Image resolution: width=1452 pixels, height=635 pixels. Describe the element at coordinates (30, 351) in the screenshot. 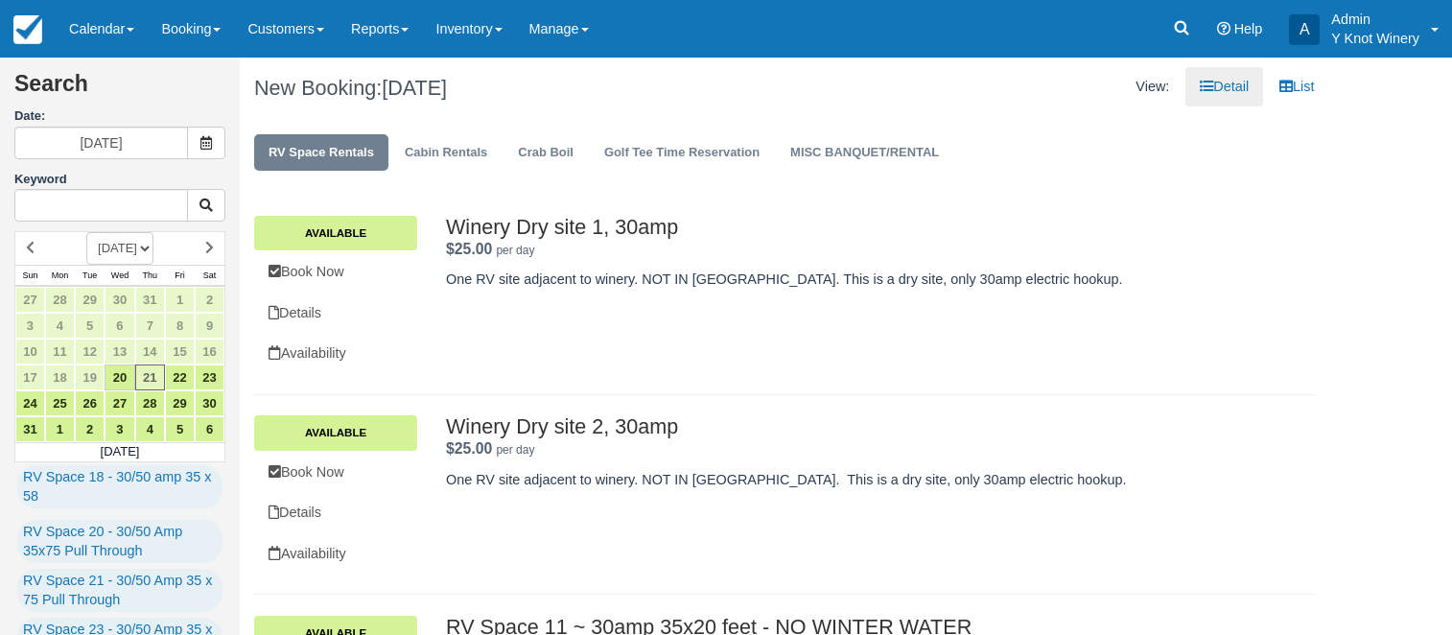

I see `a: 10` at that location.